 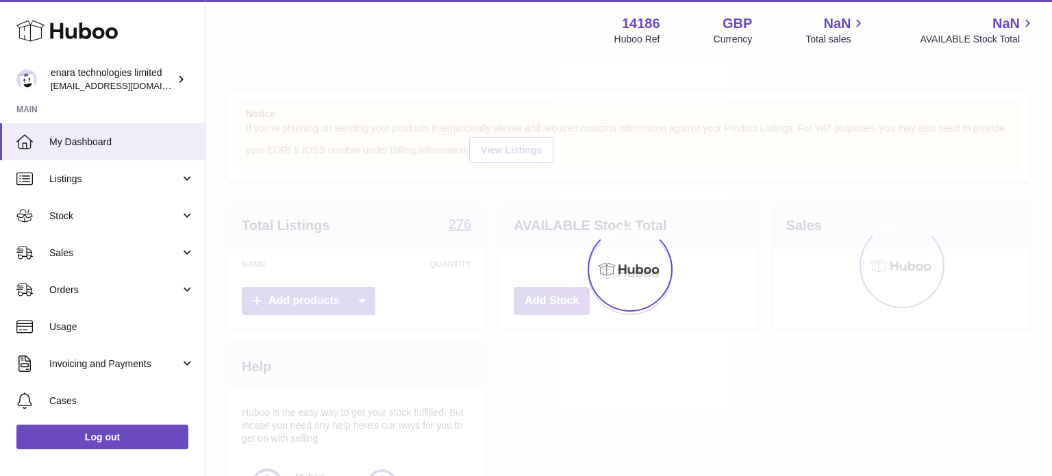 What do you see at coordinates (114, 290) in the screenshot?
I see `span: Orders` at bounding box center [114, 290].